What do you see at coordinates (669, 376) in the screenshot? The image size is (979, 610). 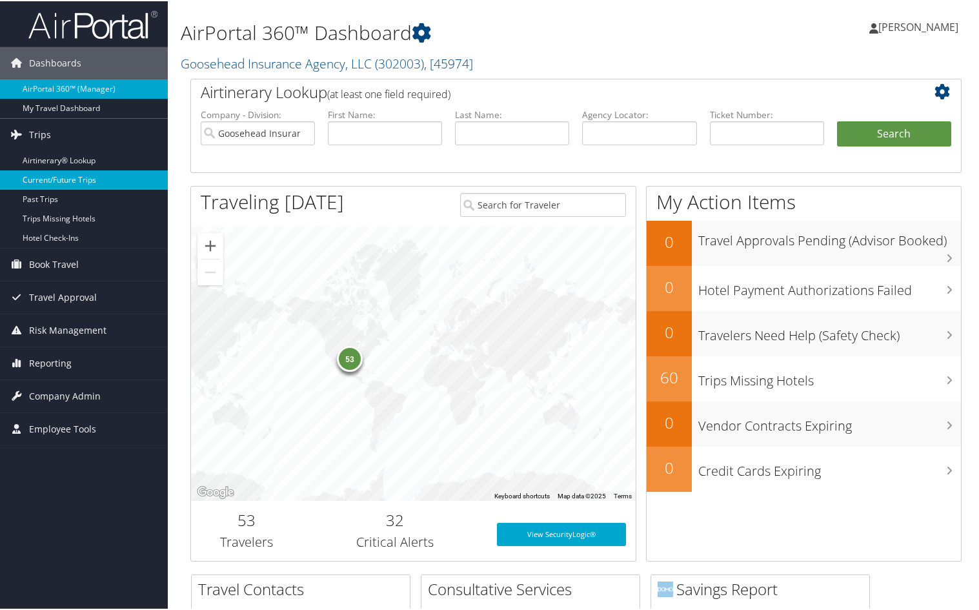 I see `h2: 60` at bounding box center [669, 376].